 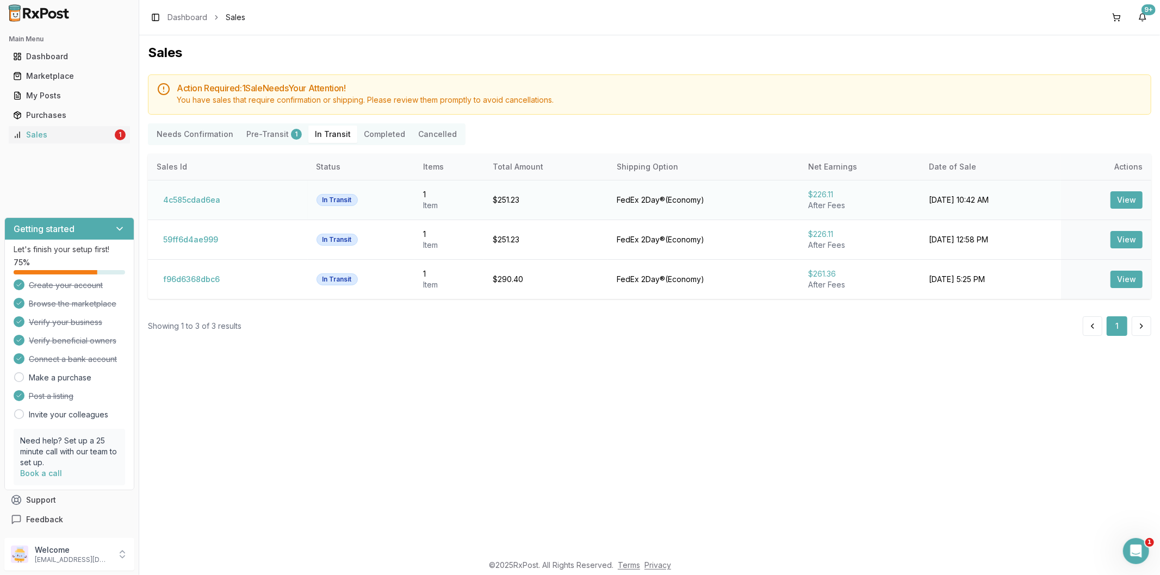 I want to click on div: Purchases, so click(x=69, y=115).